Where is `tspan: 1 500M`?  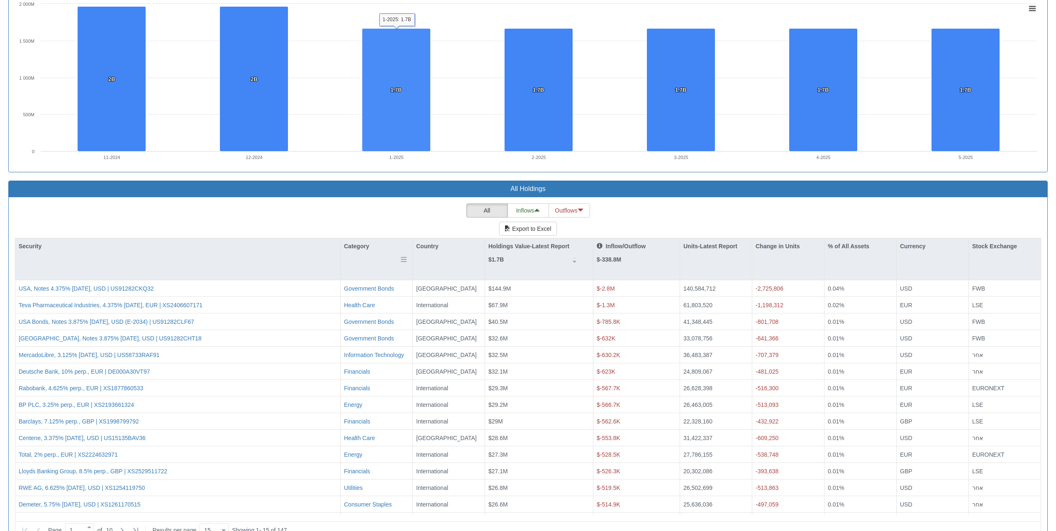
tspan: 1 500M is located at coordinates (27, 41).